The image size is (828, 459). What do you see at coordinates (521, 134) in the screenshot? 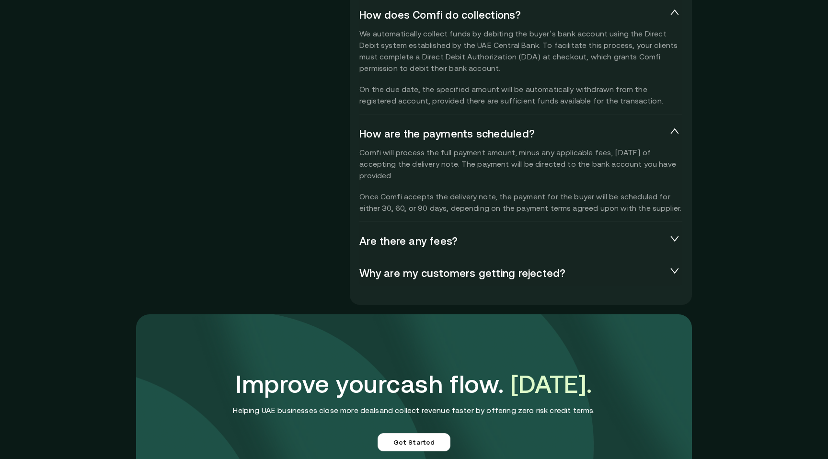
I see `div: How are the payments scheduled?` at bounding box center [521, 134].